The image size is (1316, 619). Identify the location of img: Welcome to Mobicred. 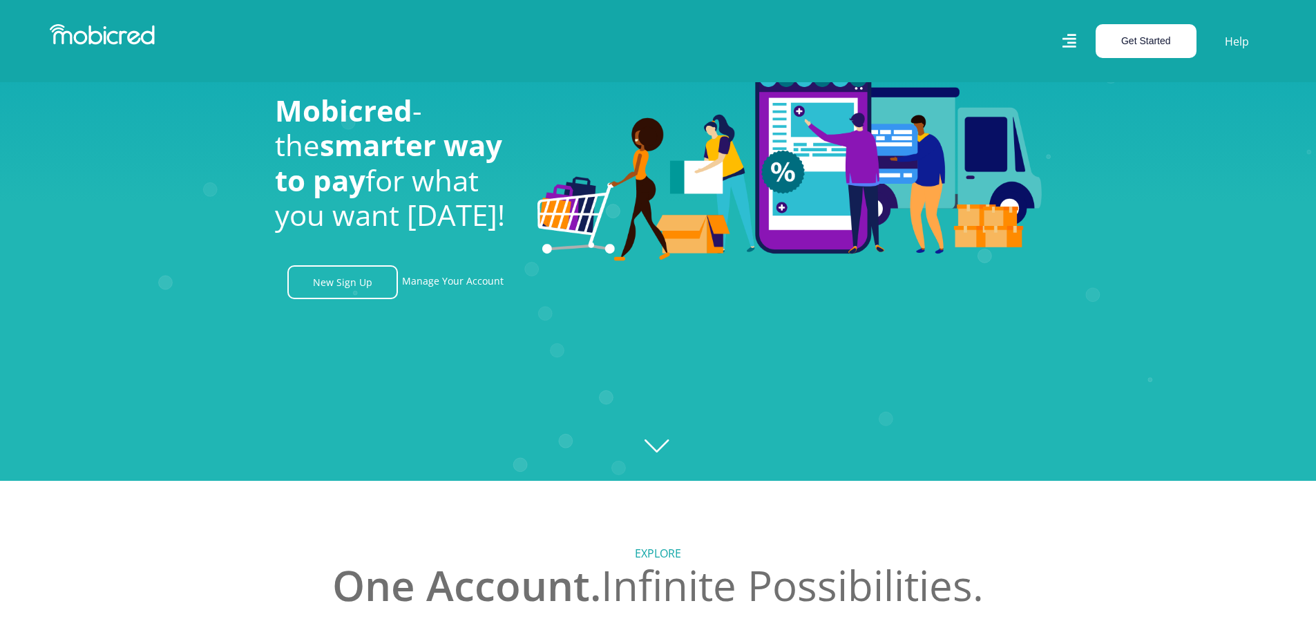
(790, 153).